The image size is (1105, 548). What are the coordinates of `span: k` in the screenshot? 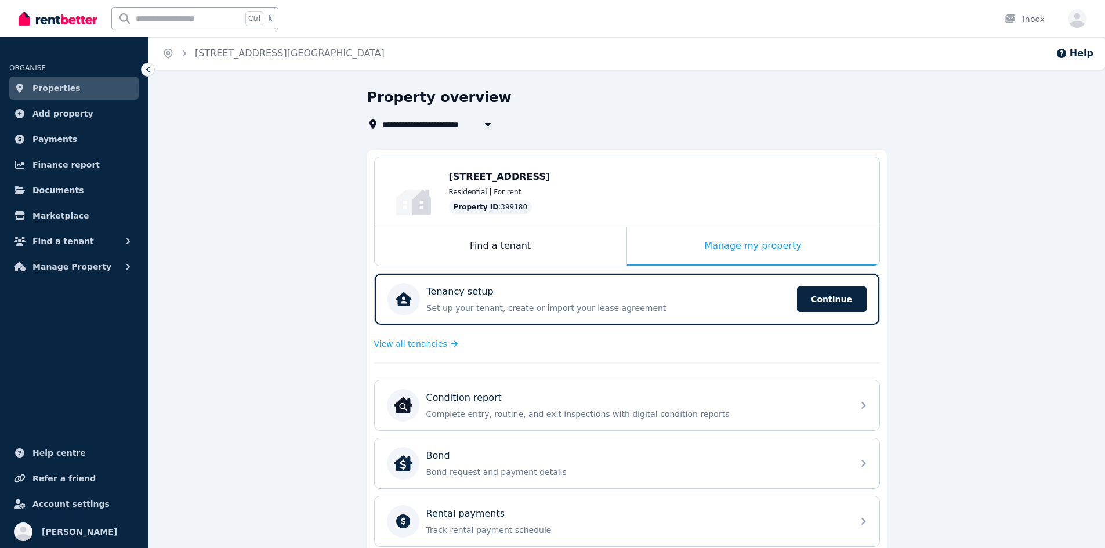 It's located at (270, 19).